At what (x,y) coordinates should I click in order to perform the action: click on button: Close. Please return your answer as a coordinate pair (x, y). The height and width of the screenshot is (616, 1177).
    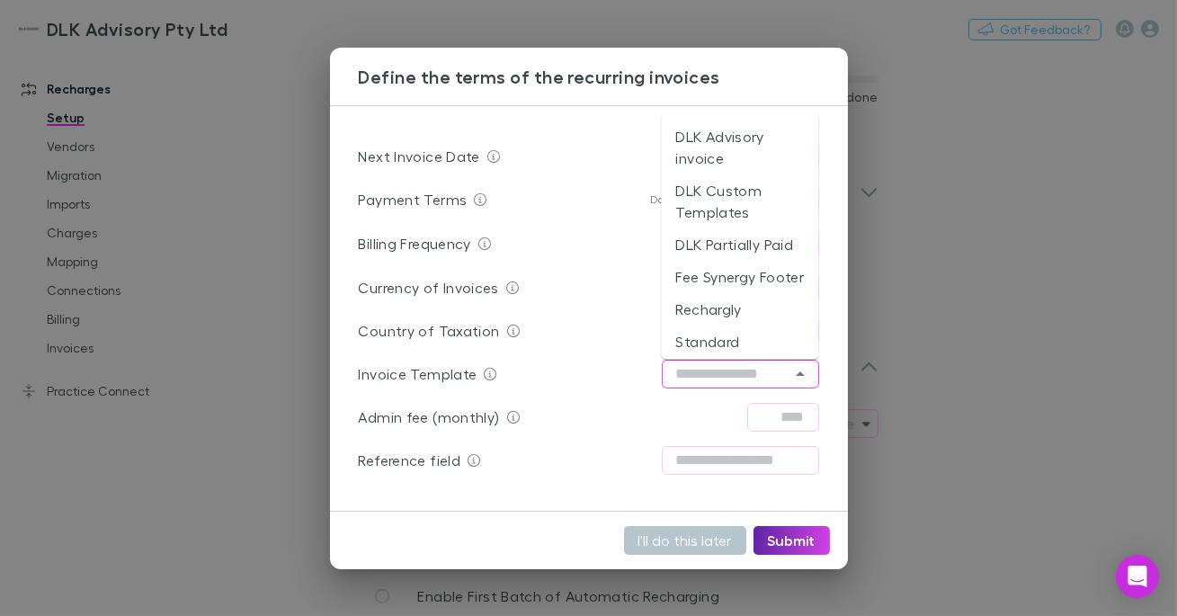
    Looking at the image, I should click on (800, 374).